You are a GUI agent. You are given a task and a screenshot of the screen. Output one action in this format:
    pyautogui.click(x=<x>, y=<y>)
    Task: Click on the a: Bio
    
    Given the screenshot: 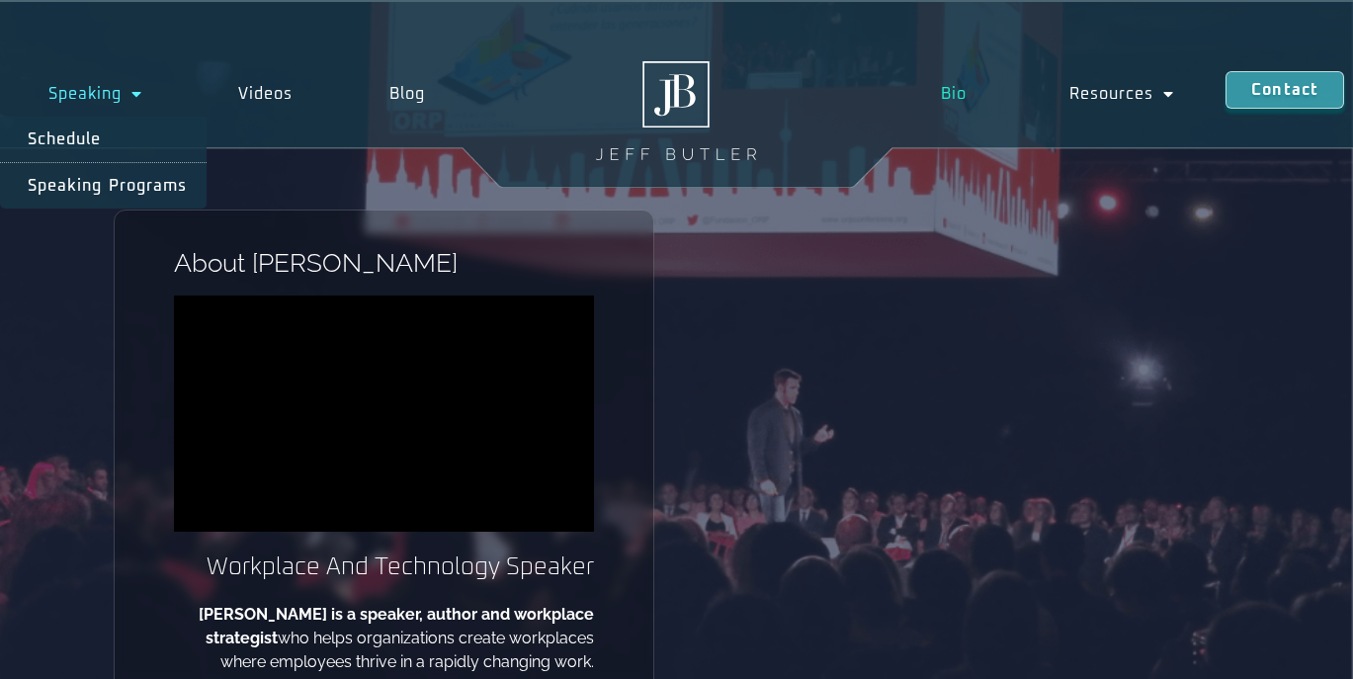 What is the action you would take?
    pyautogui.click(x=953, y=94)
    